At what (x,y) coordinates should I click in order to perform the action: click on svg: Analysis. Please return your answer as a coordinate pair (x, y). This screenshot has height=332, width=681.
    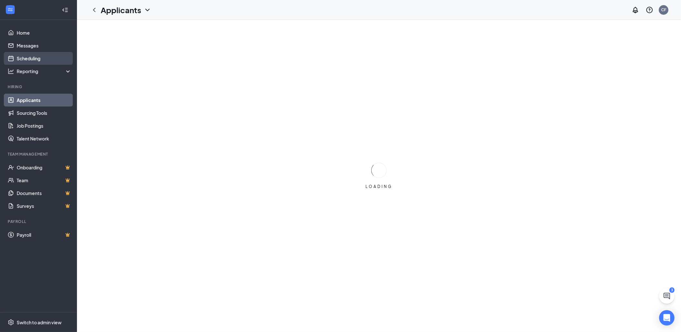
    Looking at the image, I should click on (11, 71).